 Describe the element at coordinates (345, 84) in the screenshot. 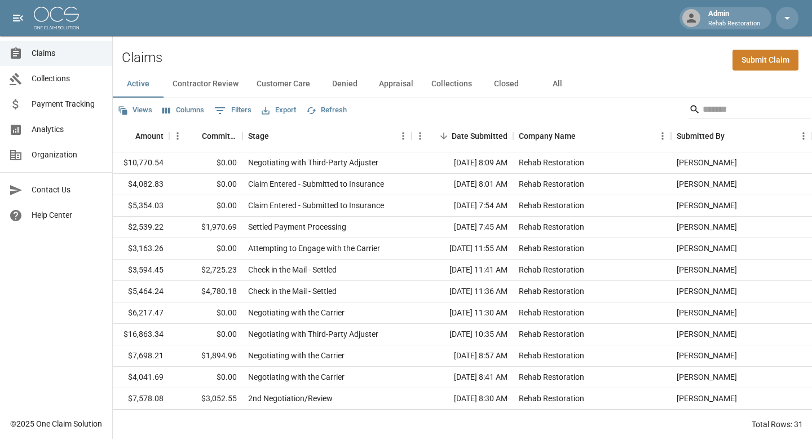

I see `button: Denied` at that location.